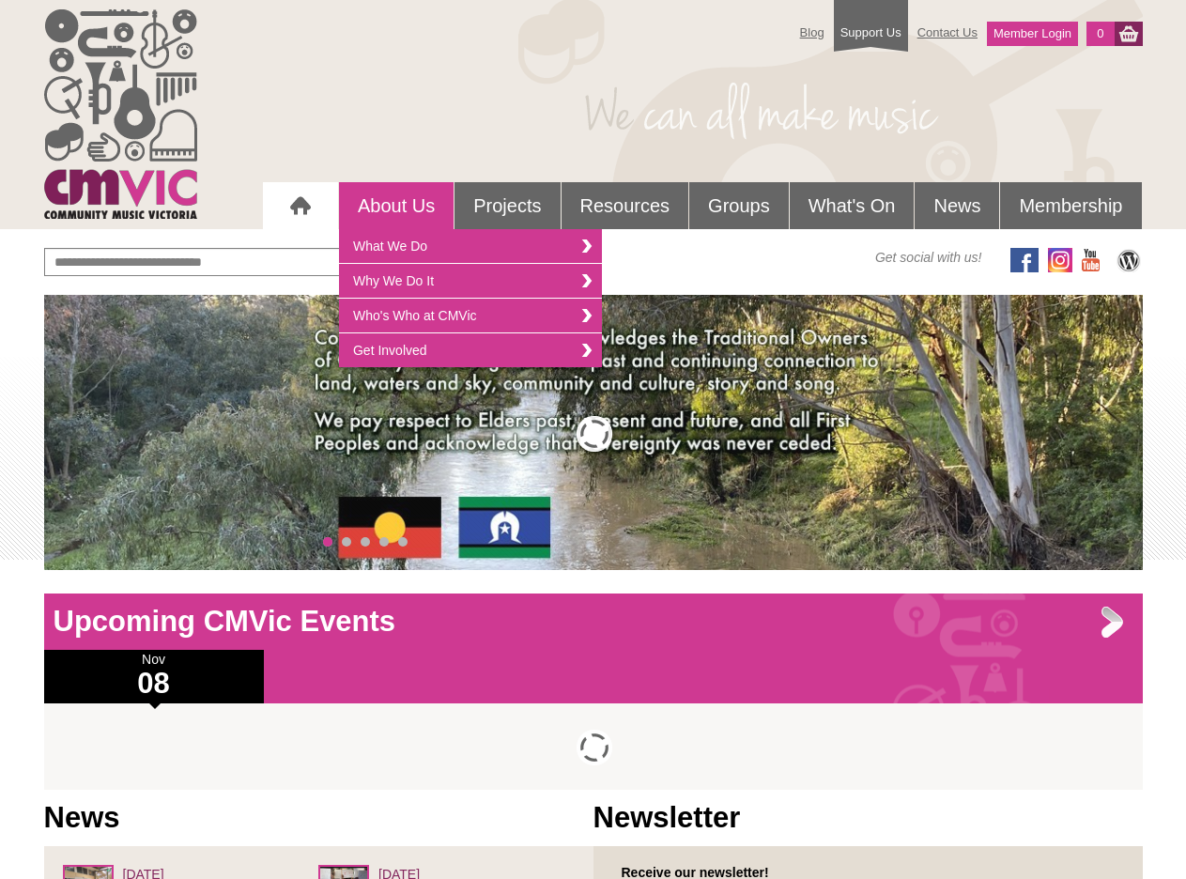 This screenshot has height=879, width=1186. What do you see at coordinates (1061, 260) in the screenshot?
I see `img: icon-instagram.png` at bounding box center [1061, 260].